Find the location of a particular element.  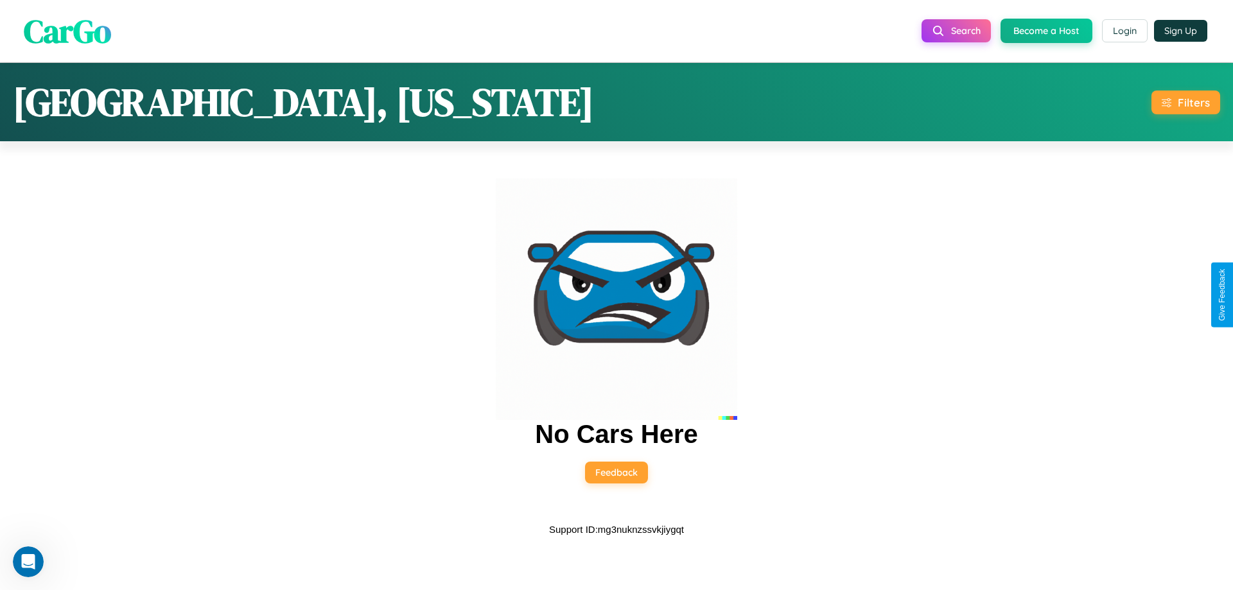

p: Support ID: mg3nuknzssvkjiygqt is located at coordinates (616, 529).